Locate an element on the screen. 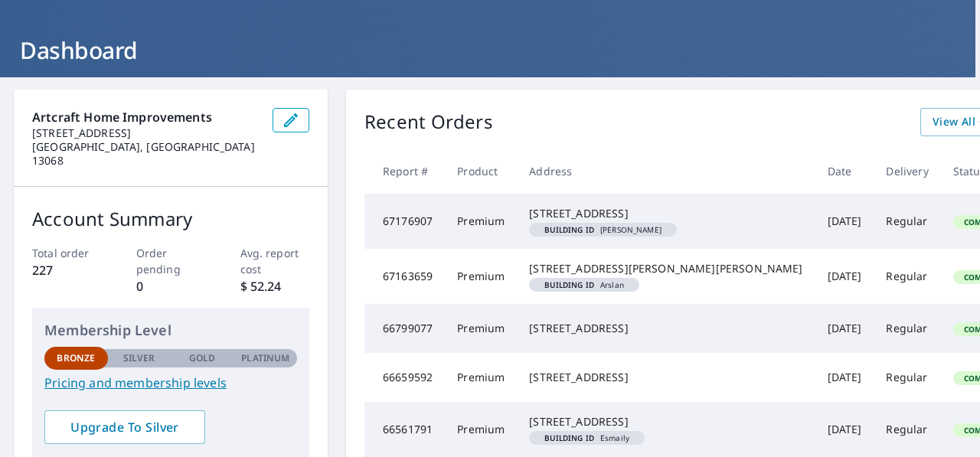 The image size is (980, 457). p: 0 is located at coordinates (171, 286).